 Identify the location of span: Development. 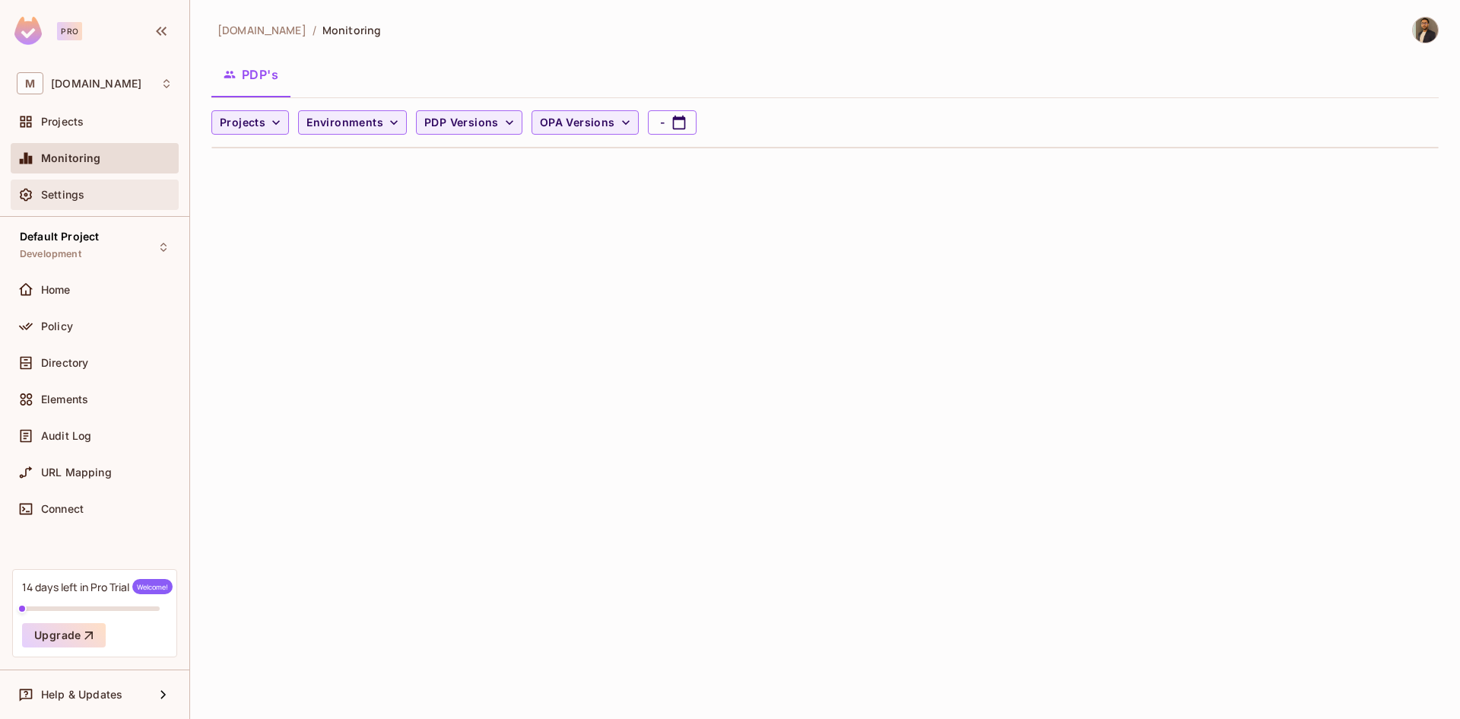
(50, 254).